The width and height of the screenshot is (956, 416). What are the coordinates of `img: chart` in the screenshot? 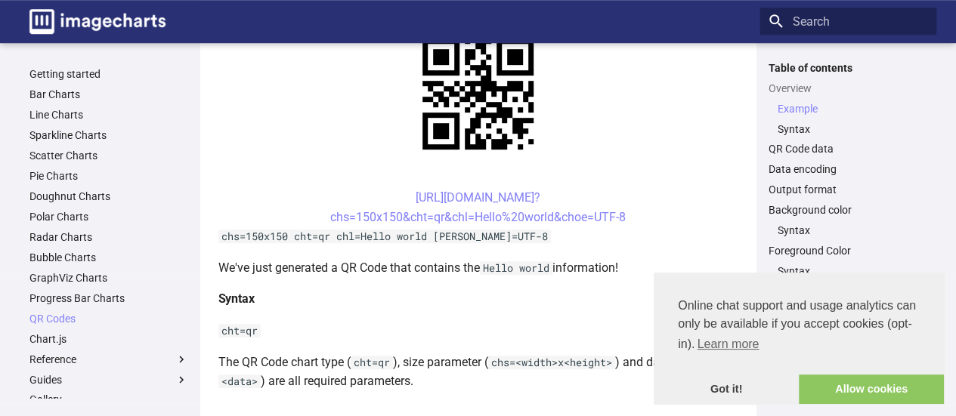 It's located at (478, 94).